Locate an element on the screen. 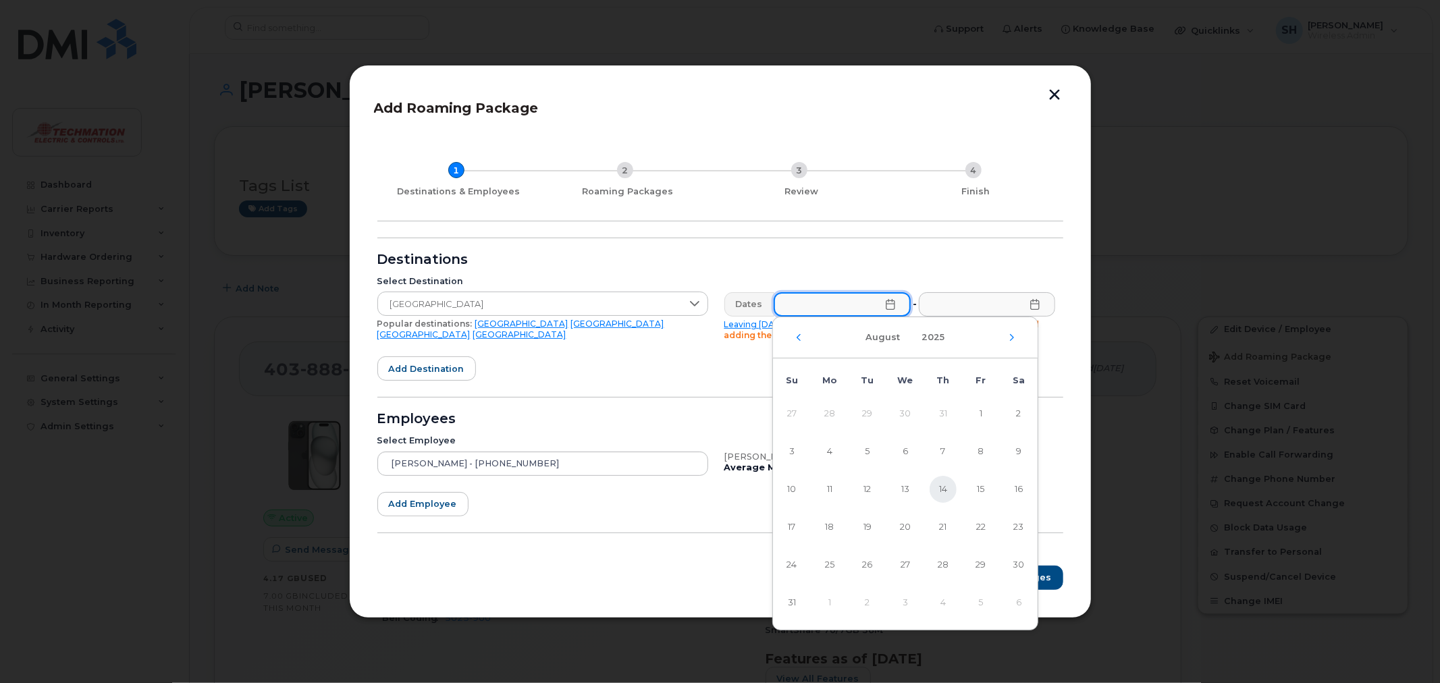  span: Sa is located at coordinates (1019, 380).